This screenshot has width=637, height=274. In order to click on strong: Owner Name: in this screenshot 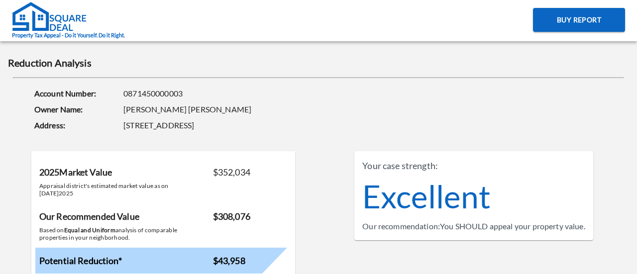, I will do `click(79, 110)`.